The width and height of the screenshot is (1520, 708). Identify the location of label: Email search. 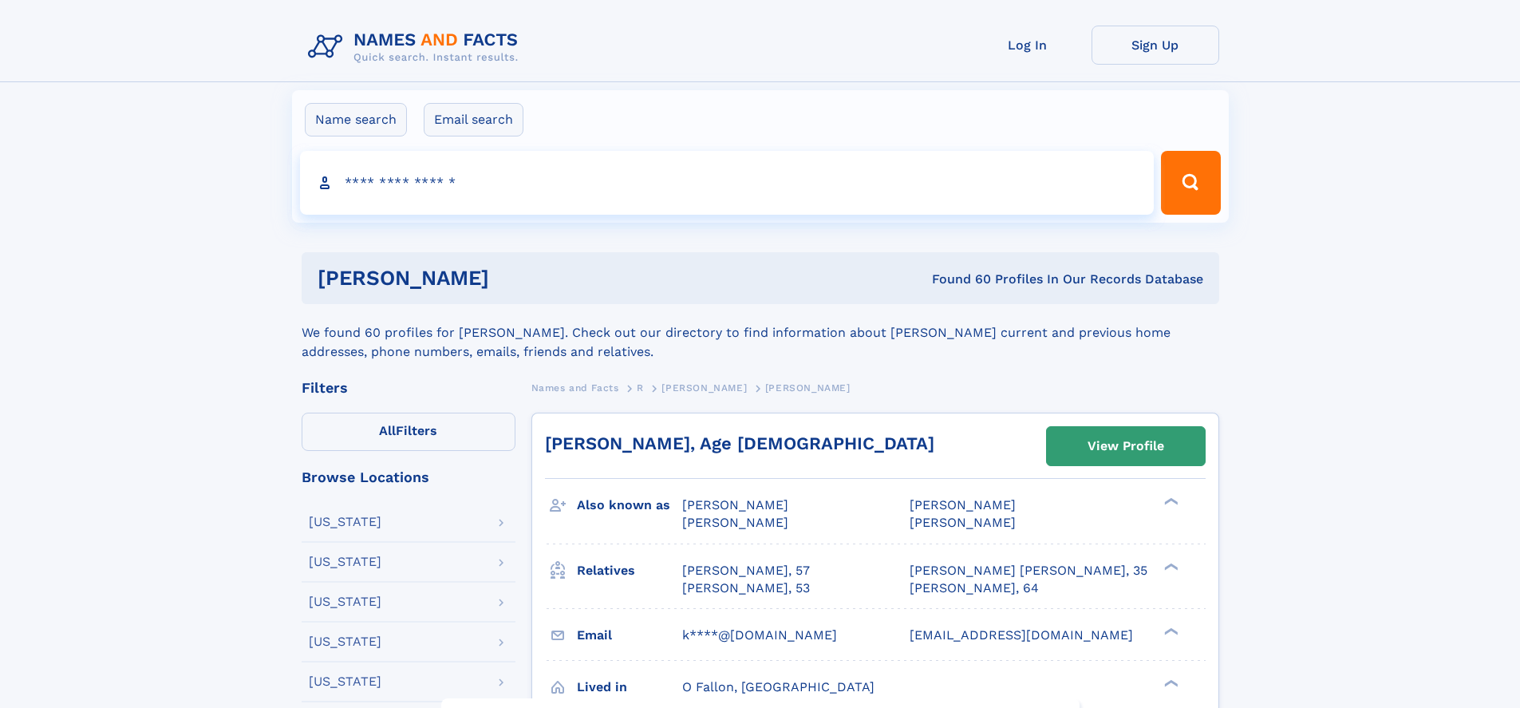
(473, 120).